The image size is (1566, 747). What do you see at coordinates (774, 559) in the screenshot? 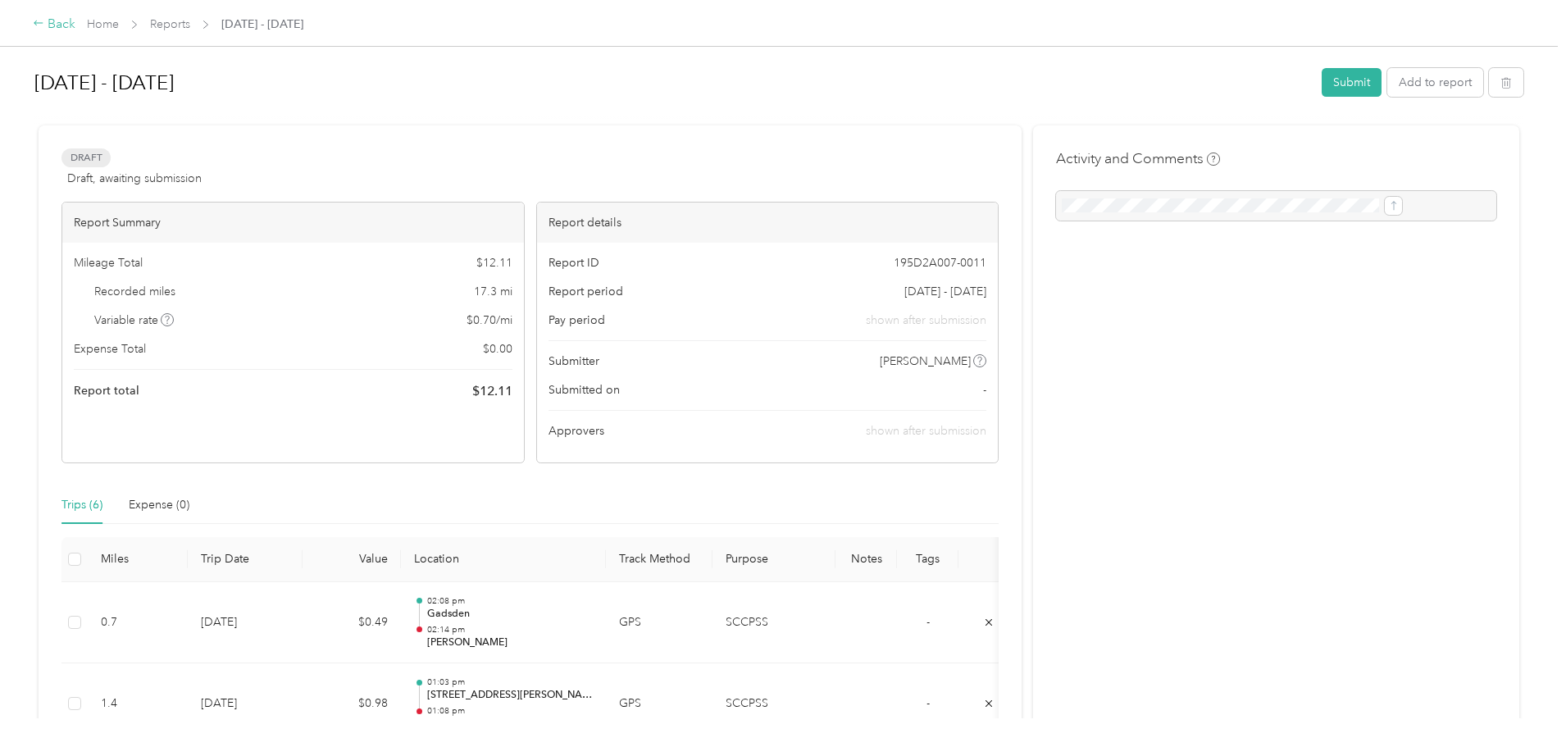
I see `th: Purpose` at bounding box center [774, 559].